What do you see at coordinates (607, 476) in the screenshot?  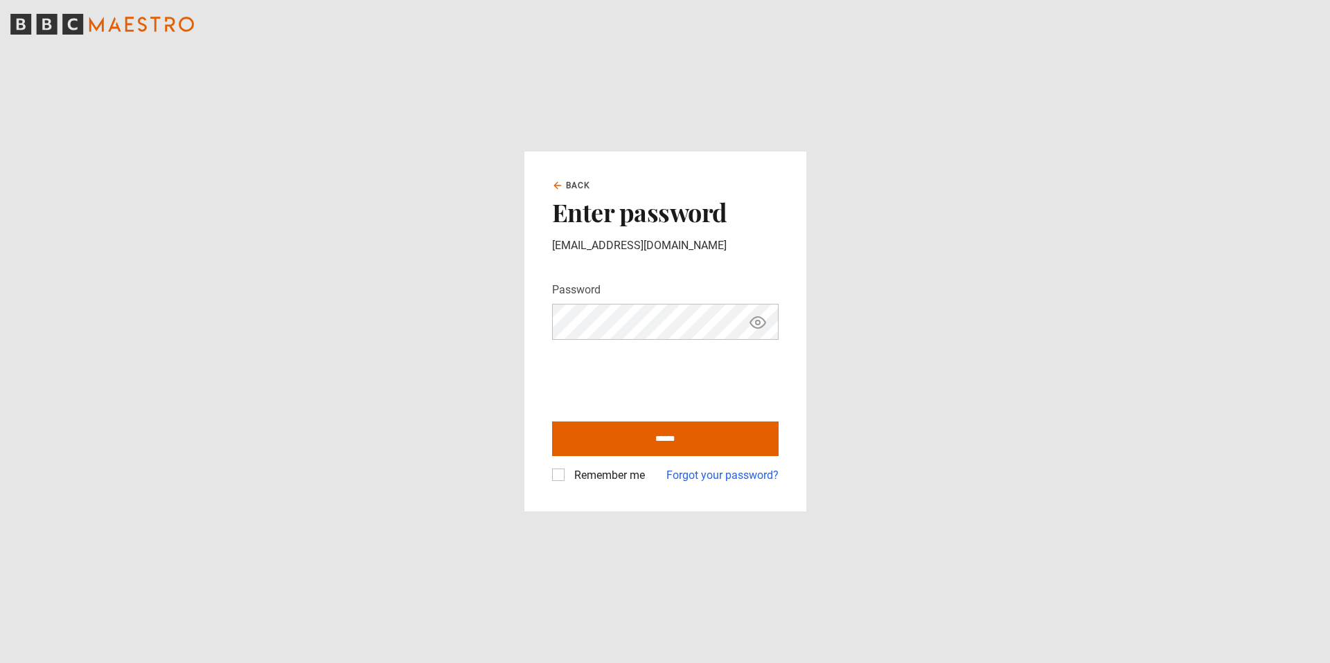 I see `label: Remember me` at bounding box center [607, 476].